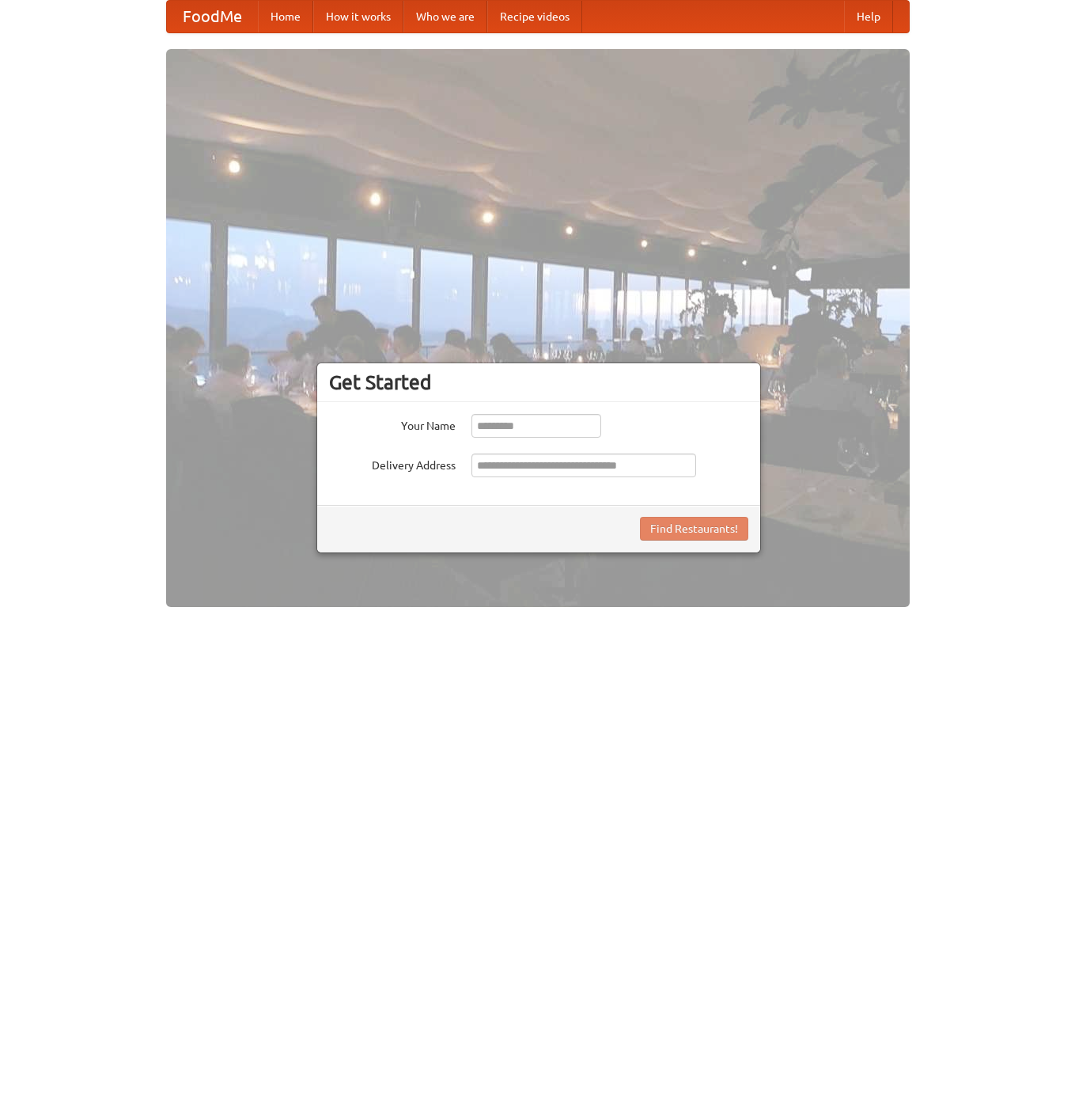 The width and height of the screenshot is (1075, 1120). I want to click on a: Home, so click(285, 17).